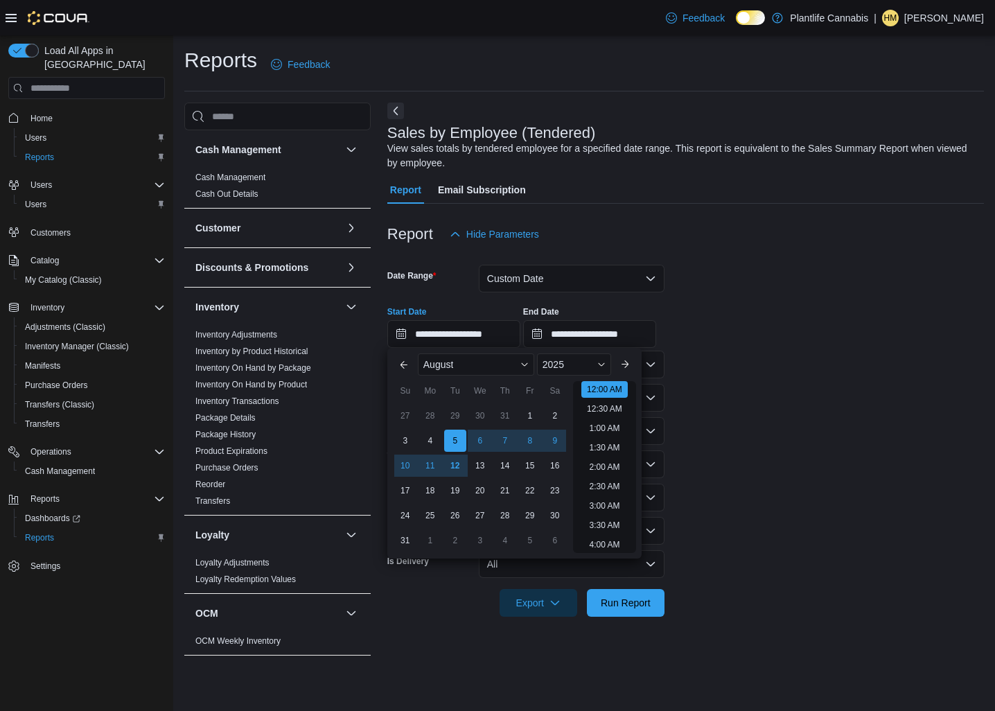  I want to click on h3: Discounts & Promotions, so click(252, 268).